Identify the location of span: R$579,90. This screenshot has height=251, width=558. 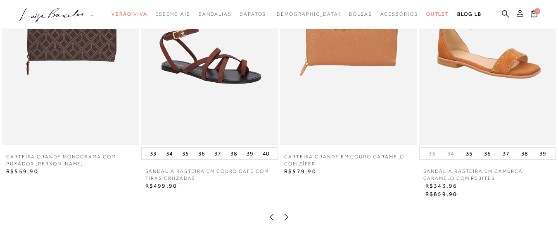
(301, 171).